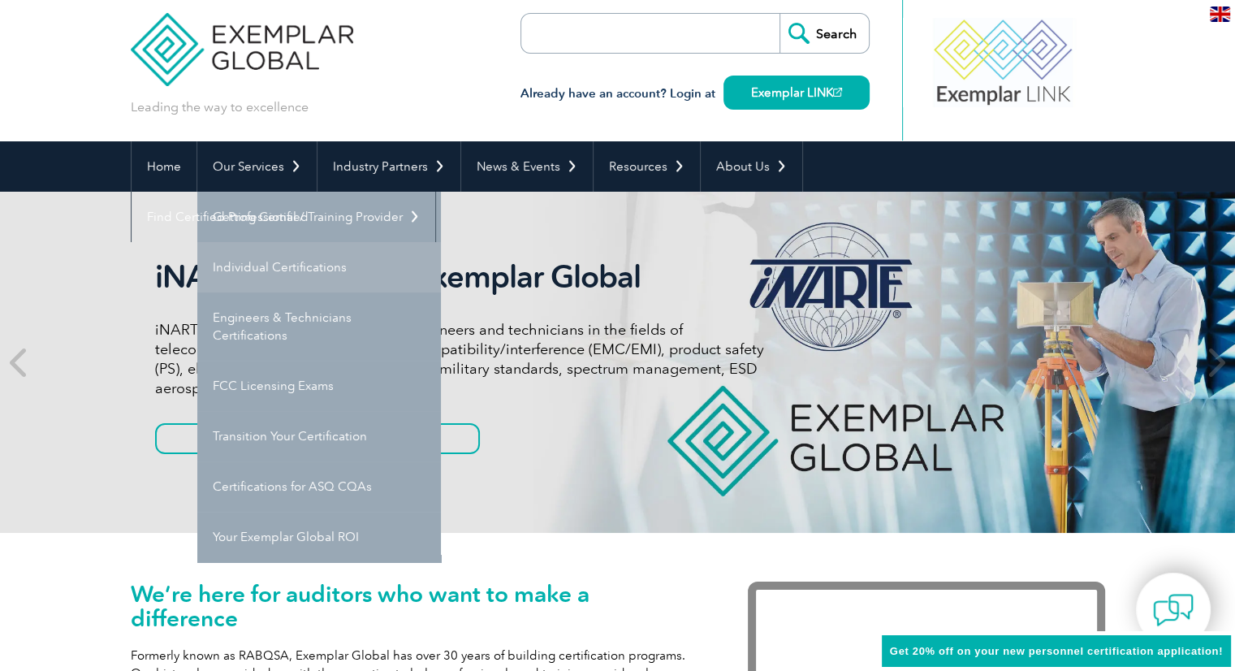  What do you see at coordinates (1173, 610) in the screenshot?
I see `img: contact-chat.png` at bounding box center [1173, 610].